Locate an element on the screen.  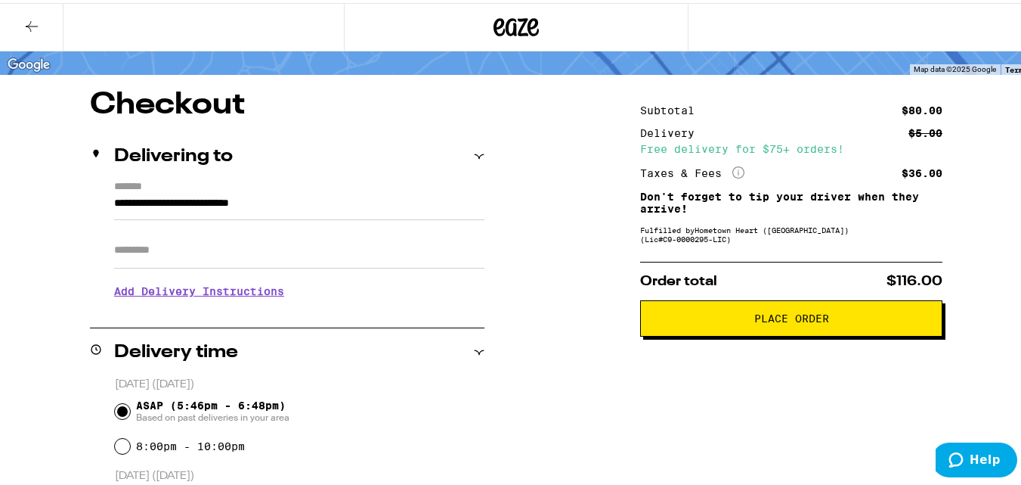
div: $80.00 is located at coordinates (922, 107).